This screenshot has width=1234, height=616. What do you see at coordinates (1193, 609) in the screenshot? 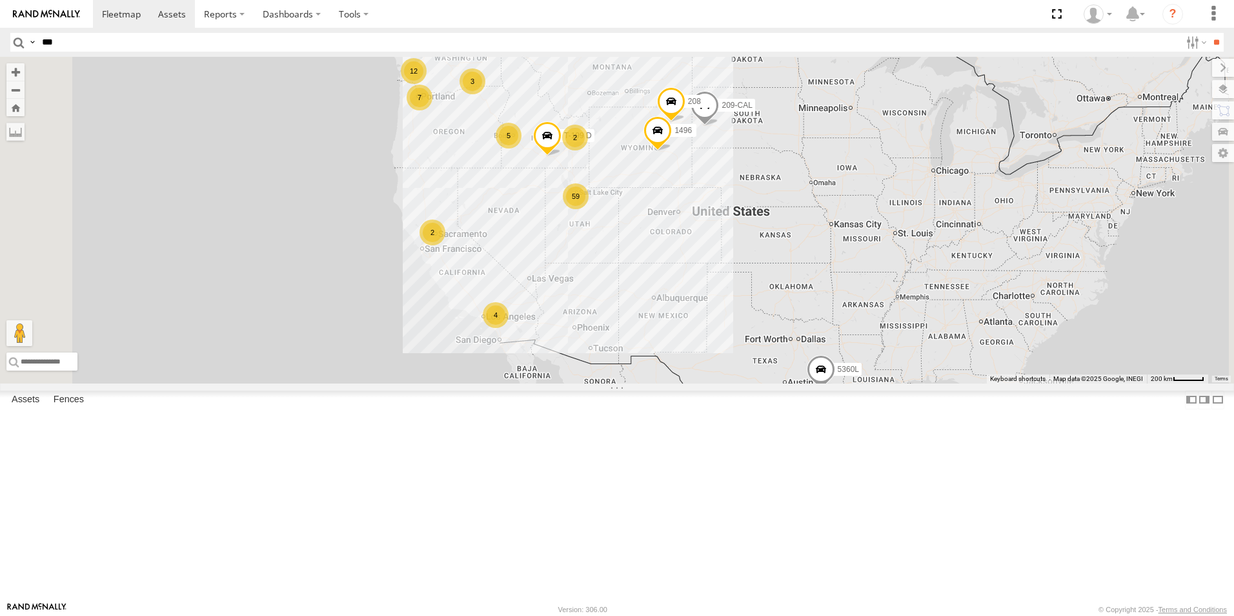
I see `a: Terms and Conditions` at bounding box center [1193, 609].